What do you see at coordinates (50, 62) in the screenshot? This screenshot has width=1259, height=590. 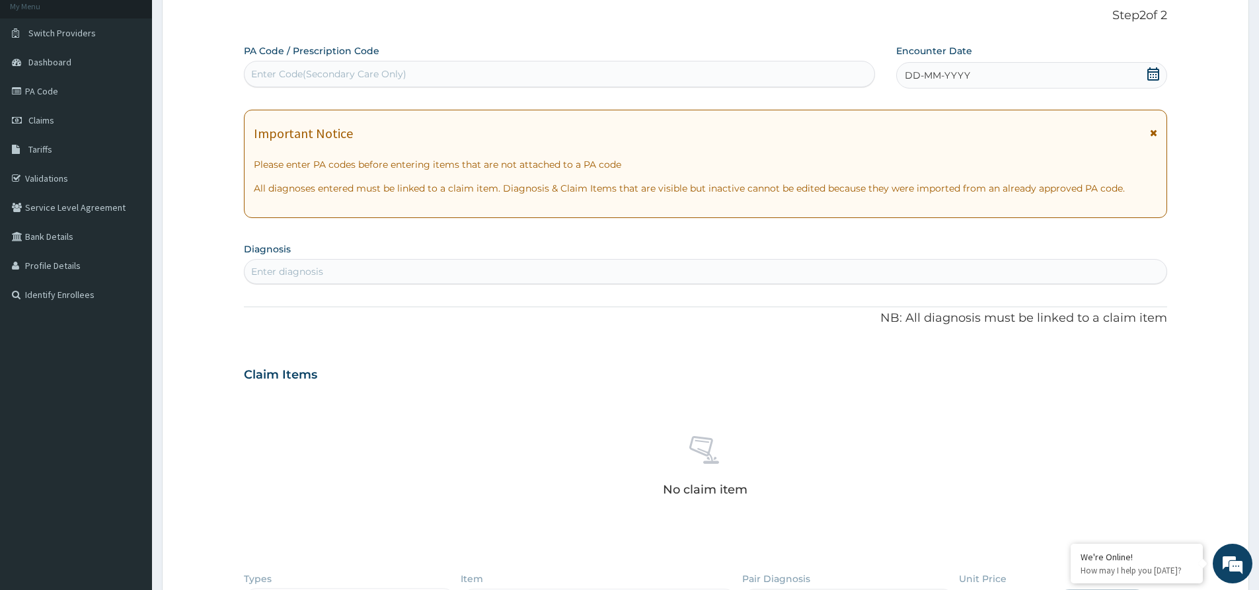 I see `span: Dashboard` at bounding box center [50, 62].